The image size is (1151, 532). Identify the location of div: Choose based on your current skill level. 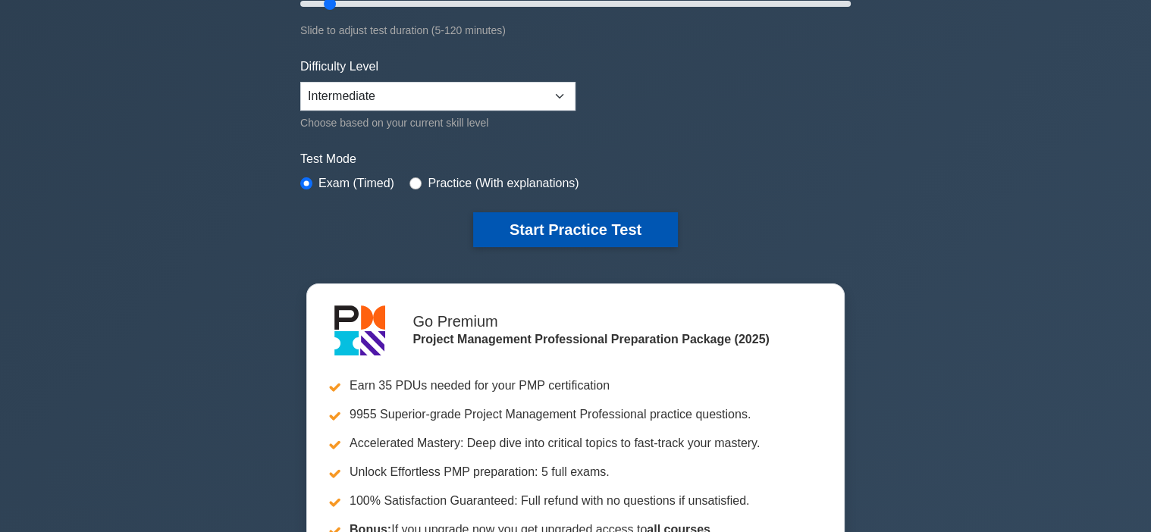
(438, 123).